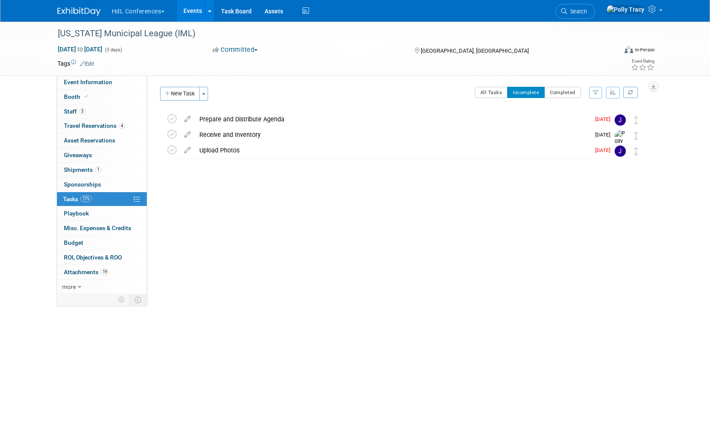  Describe the element at coordinates (102, 199) in the screenshot. I see `a: Tasks77%` at that location.